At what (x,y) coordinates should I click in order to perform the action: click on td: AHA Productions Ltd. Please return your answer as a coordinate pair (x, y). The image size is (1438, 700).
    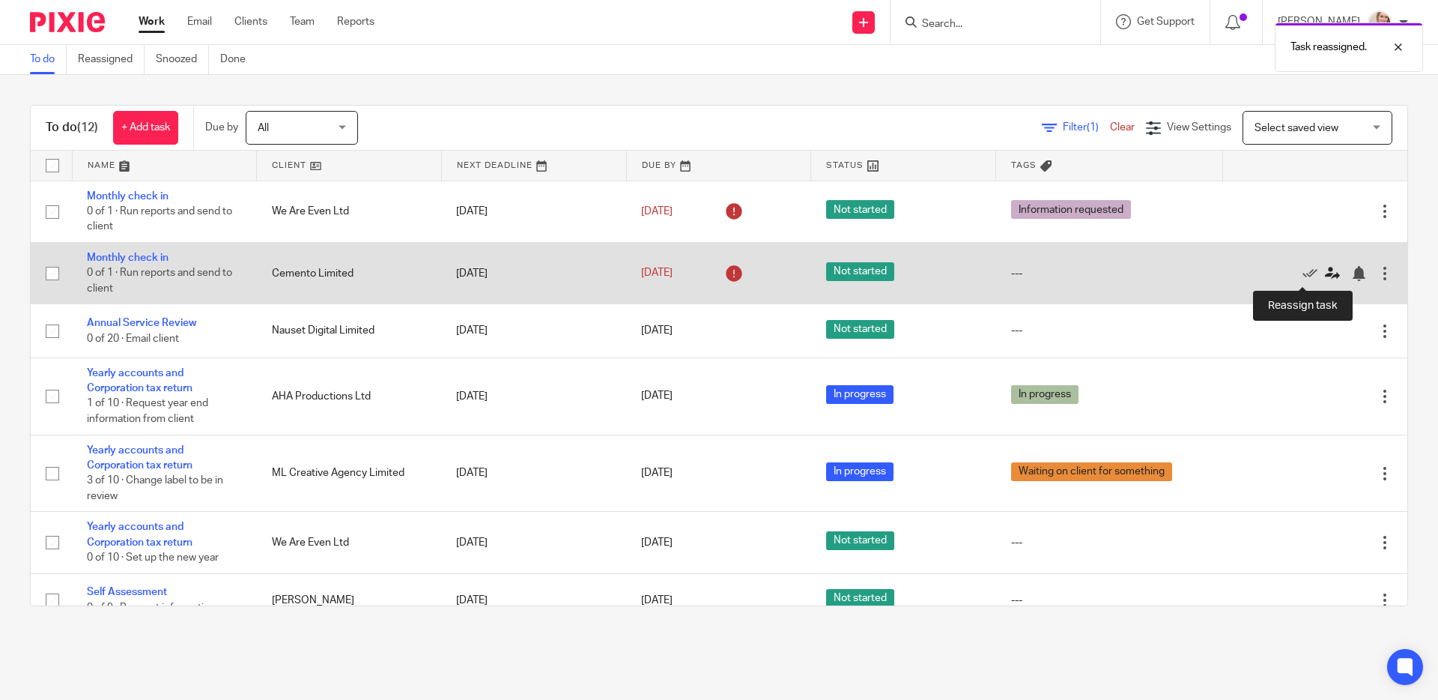
    Looking at the image, I should click on (349, 396).